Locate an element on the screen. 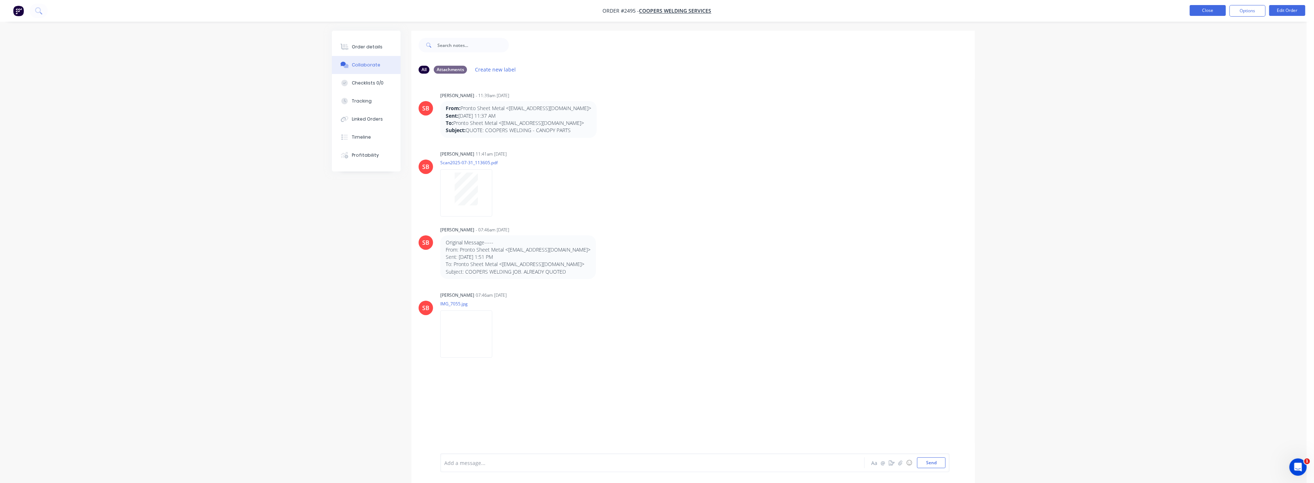 This screenshot has height=483, width=1314. div: Attachments is located at coordinates (451, 70).